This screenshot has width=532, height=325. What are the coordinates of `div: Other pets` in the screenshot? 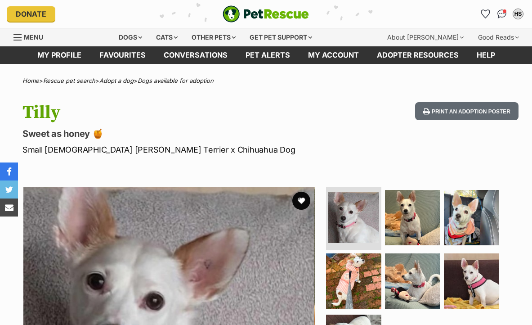 It's located at (214, 37).